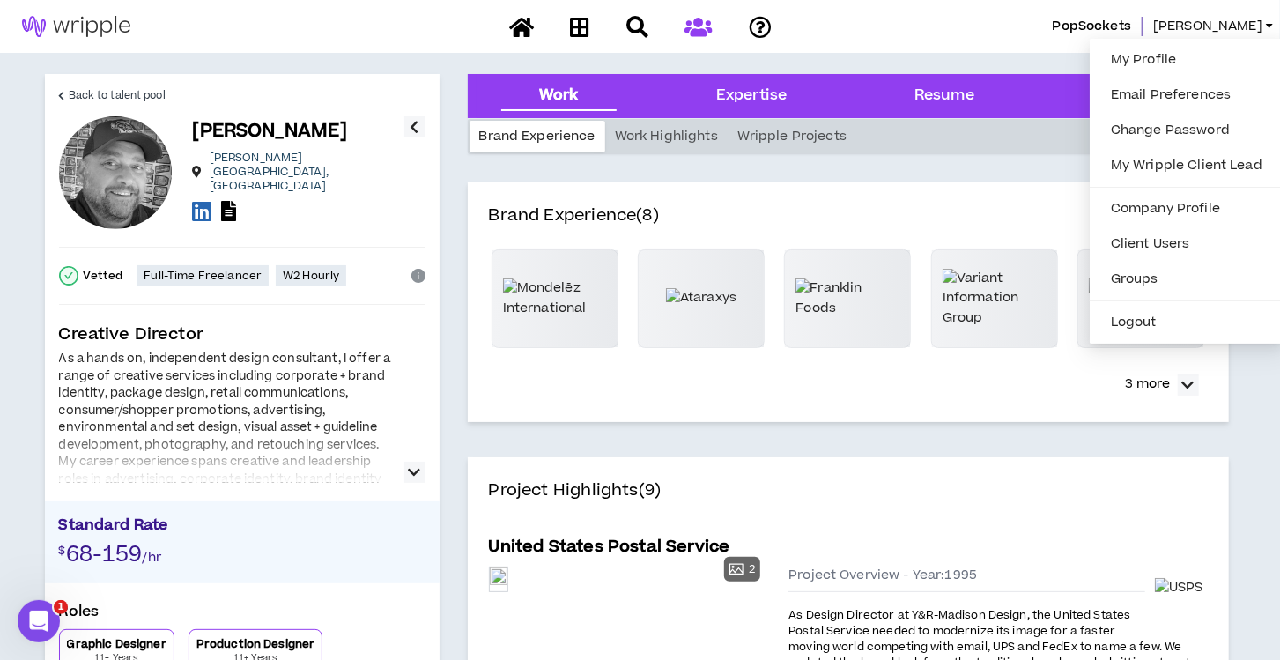 The image size is (1280, 660). Describe the element at coordinates (117, 95) in the screenshot. I see `span: Back to talent pool` at that location.